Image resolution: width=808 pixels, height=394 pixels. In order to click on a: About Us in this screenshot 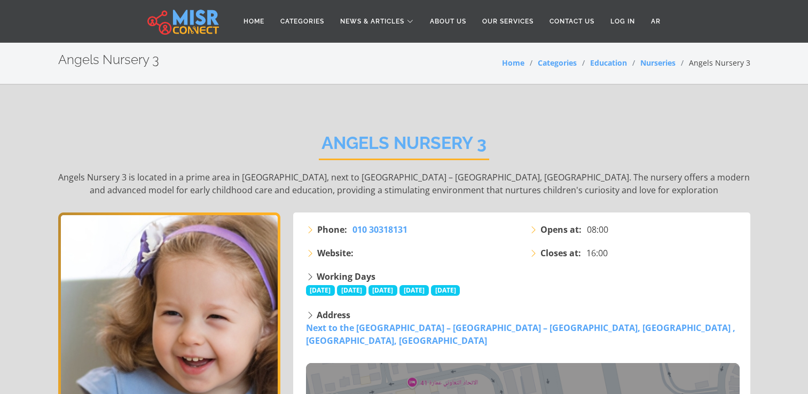, I will do `click(448, 21)`.